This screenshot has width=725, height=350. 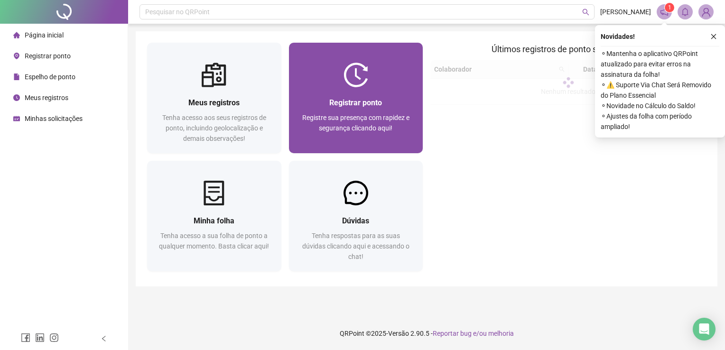 What do you see at coordinates (568, 49) in the screenshot?
I see `span: Últimos registros de ponto sincronizados` at bounding box center [568, 49].